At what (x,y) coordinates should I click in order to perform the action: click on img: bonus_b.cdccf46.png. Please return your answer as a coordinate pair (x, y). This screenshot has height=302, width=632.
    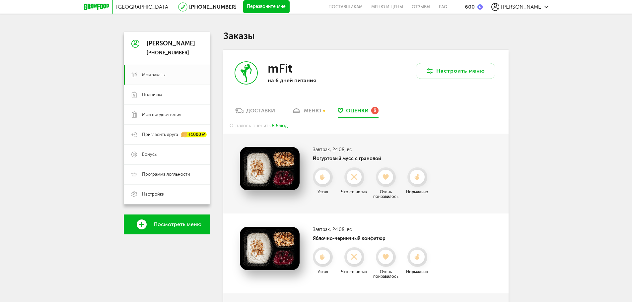
    Looking at the image, I should click on (480, 7).